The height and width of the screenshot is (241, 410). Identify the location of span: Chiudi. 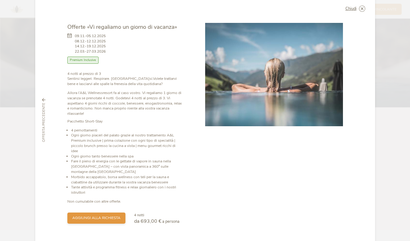
(351, 9).